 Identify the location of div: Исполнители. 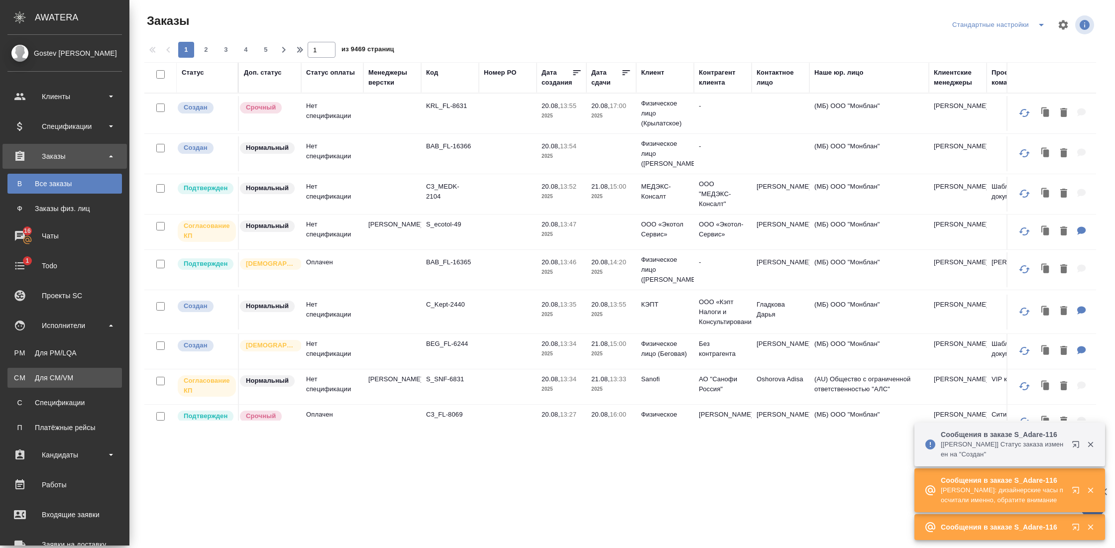
(65, 326).